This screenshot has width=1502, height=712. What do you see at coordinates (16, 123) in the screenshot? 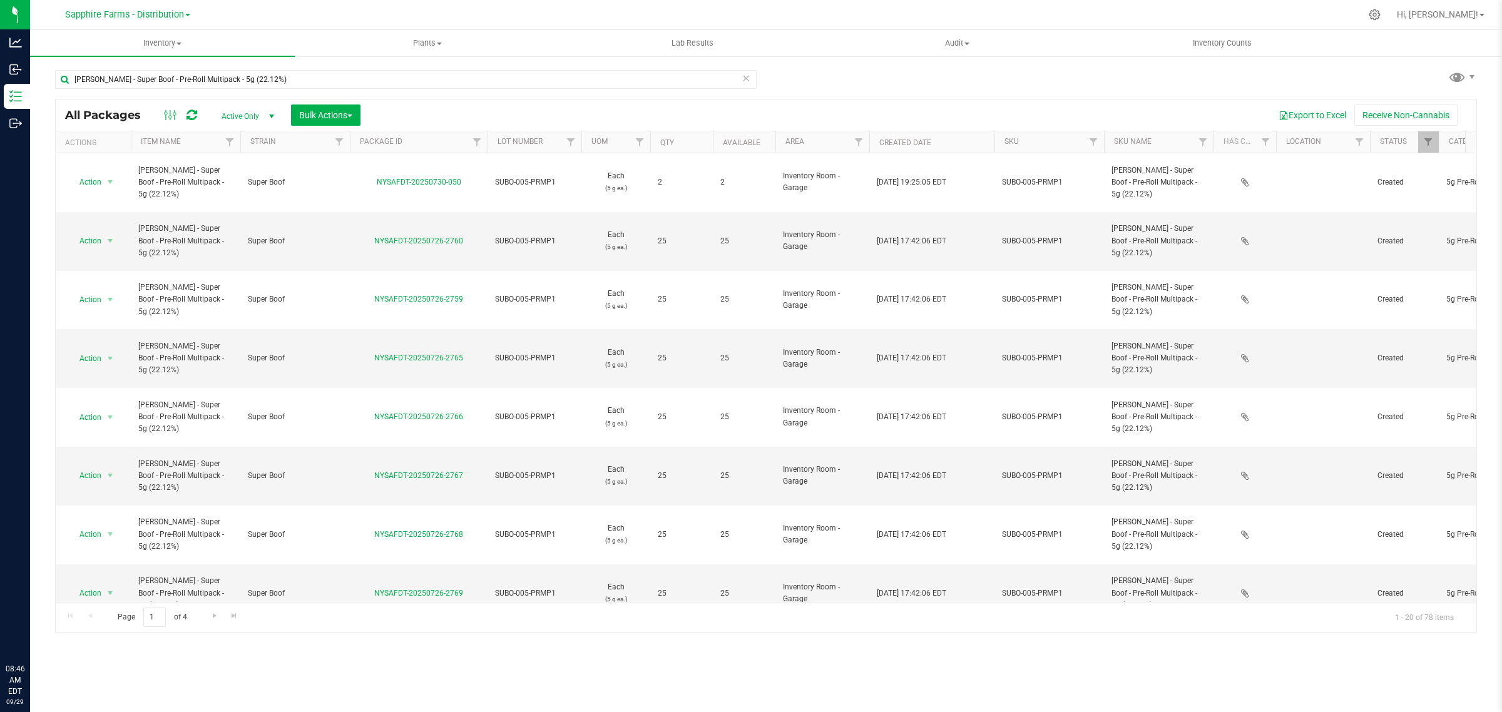
I see `inline-svg: Outbound` at bounding box center [16, 123].